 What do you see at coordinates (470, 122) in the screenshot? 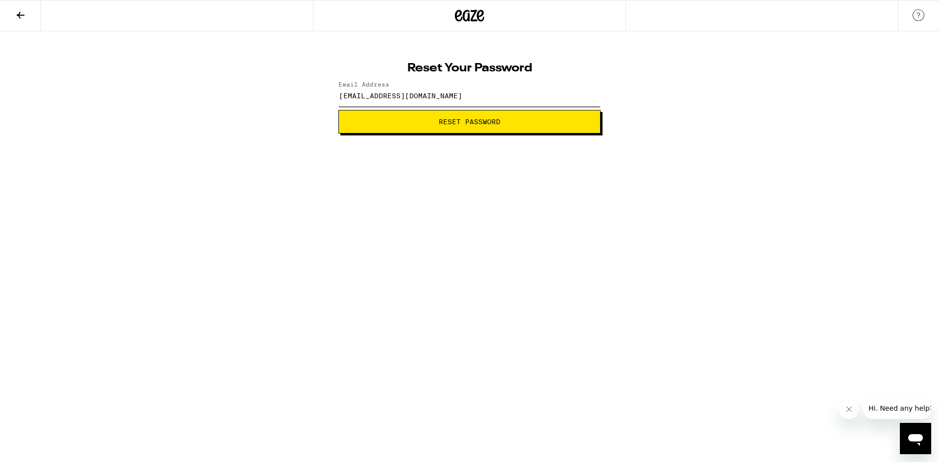
I see `button: Reset Password` at bounding box center [470, 122].